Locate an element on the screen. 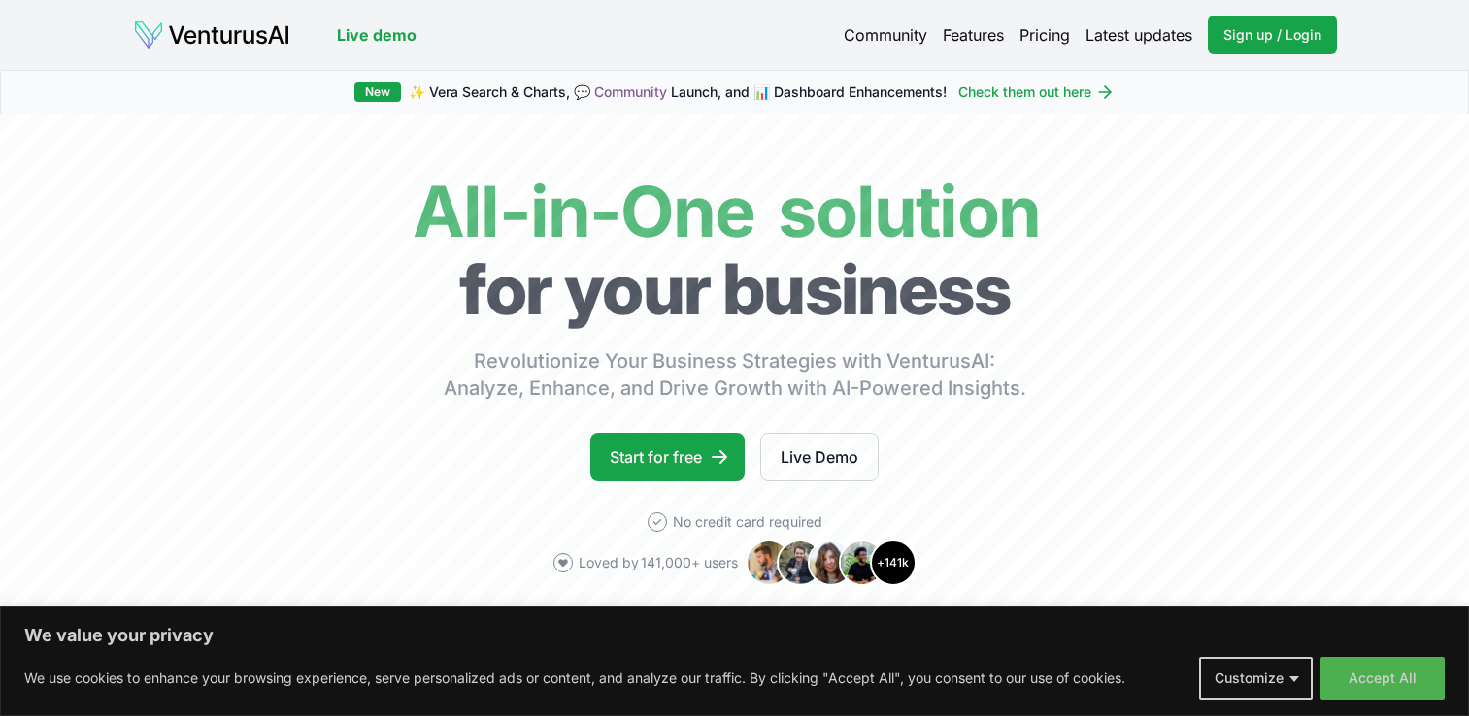  a: Live Demo is located at coordinates (819, 457).